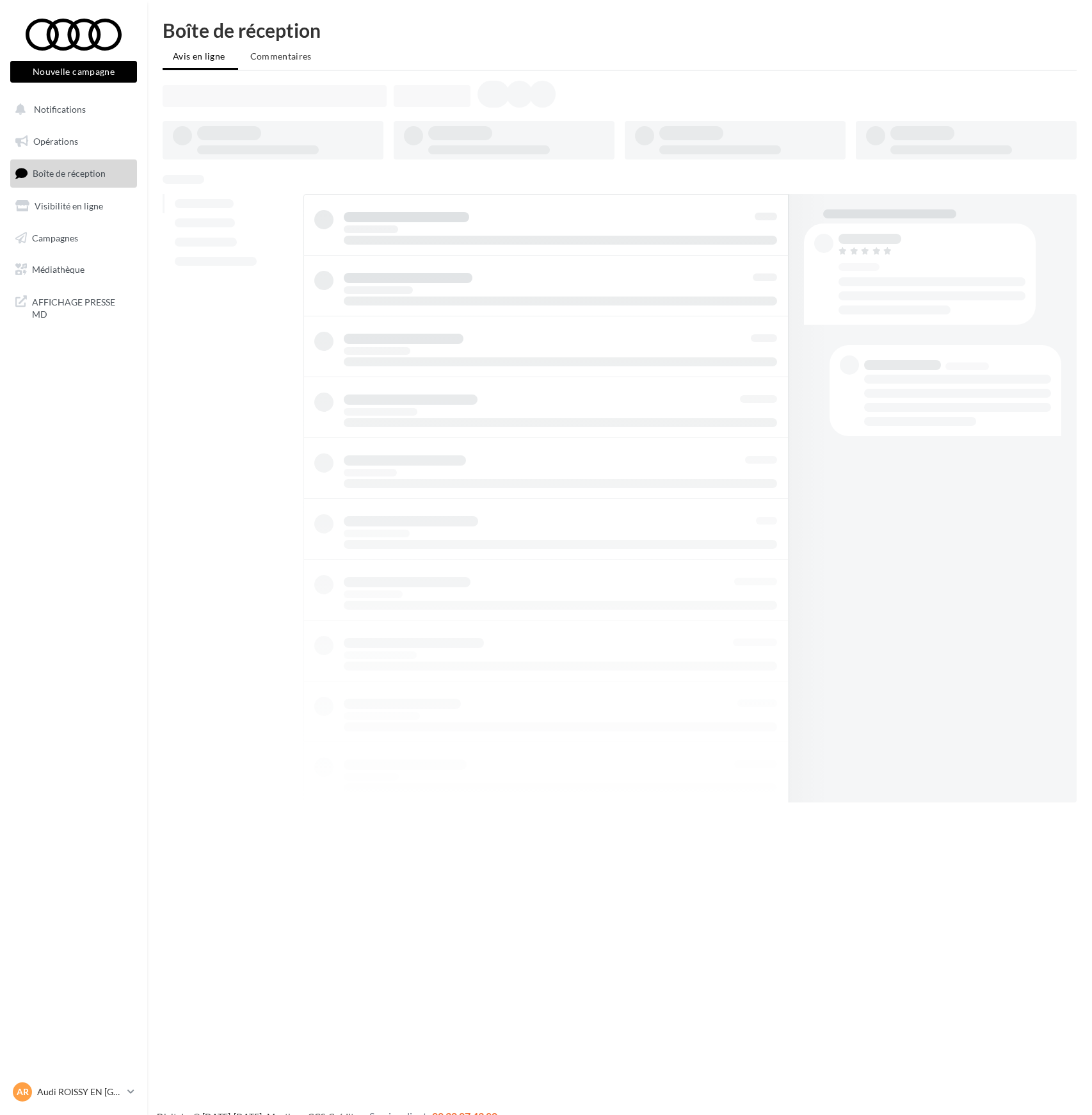 Image resolution: width=1092 pixels, height=1115 pixels. Describe the element at coordinates (69, 206) in the screenshot. I see `span: Visibilité en ligne` at that location.